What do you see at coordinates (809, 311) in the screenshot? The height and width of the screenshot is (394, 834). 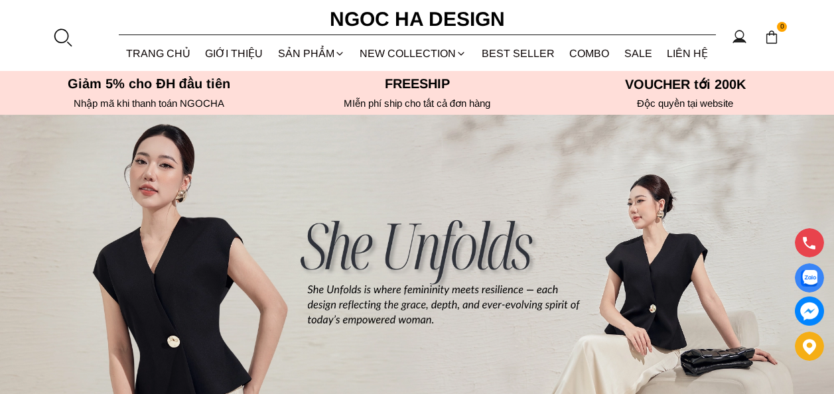 I see `img: messenger` at bounding box center [809, 311].